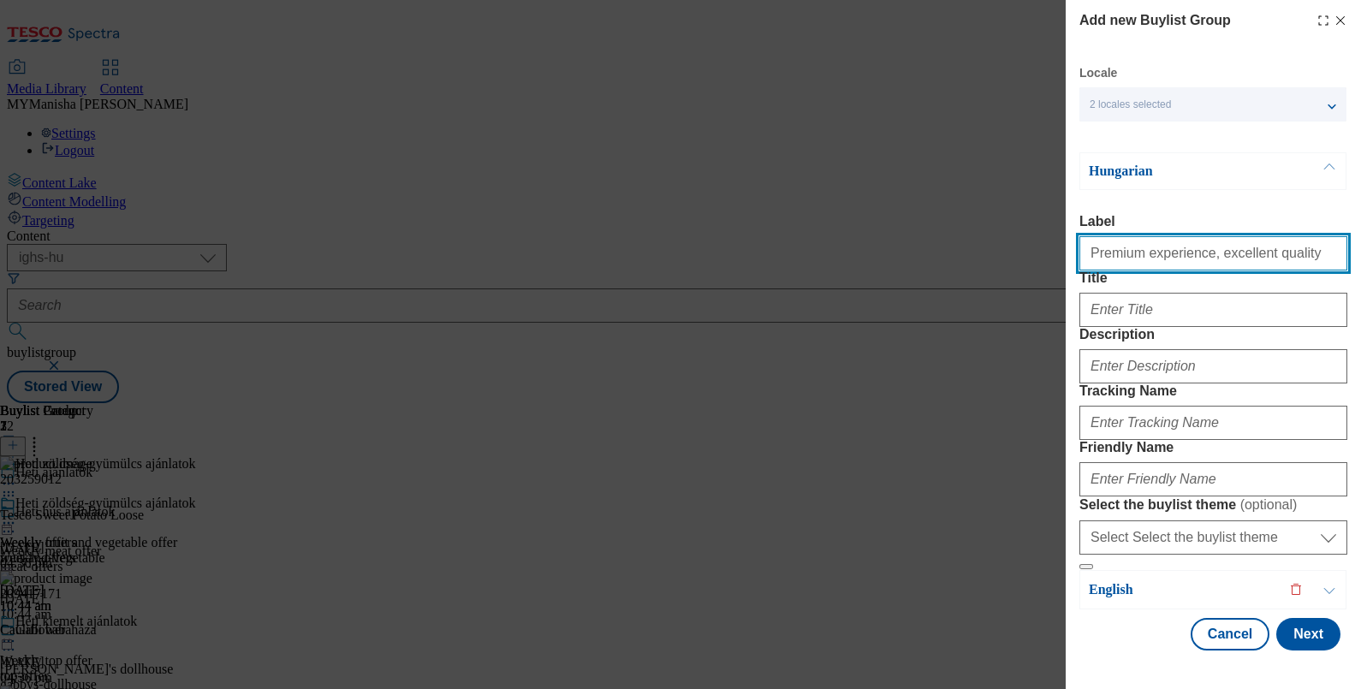 The width and height of the screenshot is (1361, 689). I want to click on button: Cancel, so click(1230, 635).